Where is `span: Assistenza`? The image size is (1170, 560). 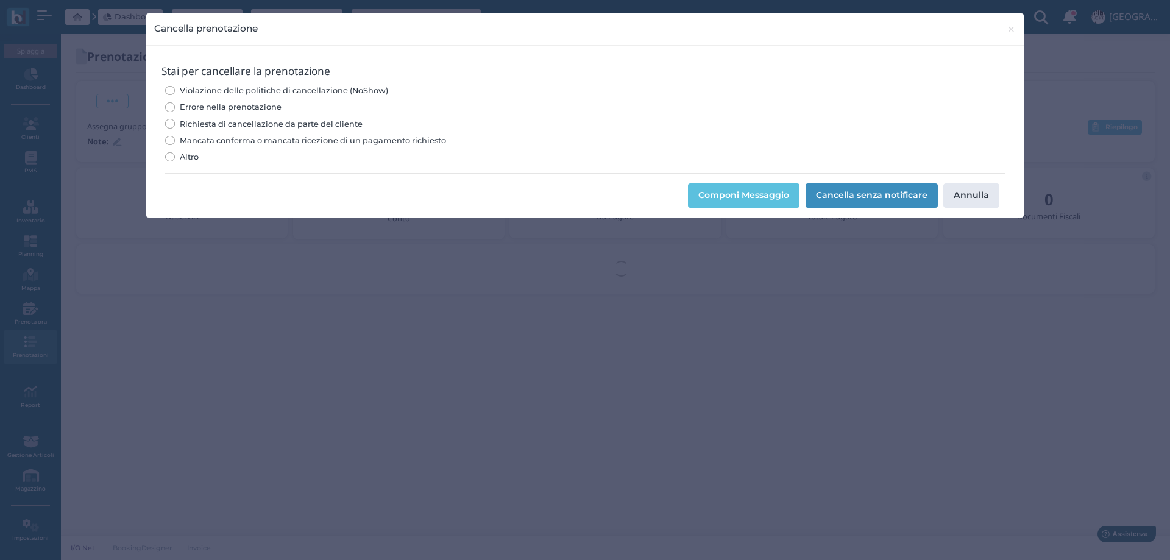
span: Assistenza is located at coordinates (58, 14).